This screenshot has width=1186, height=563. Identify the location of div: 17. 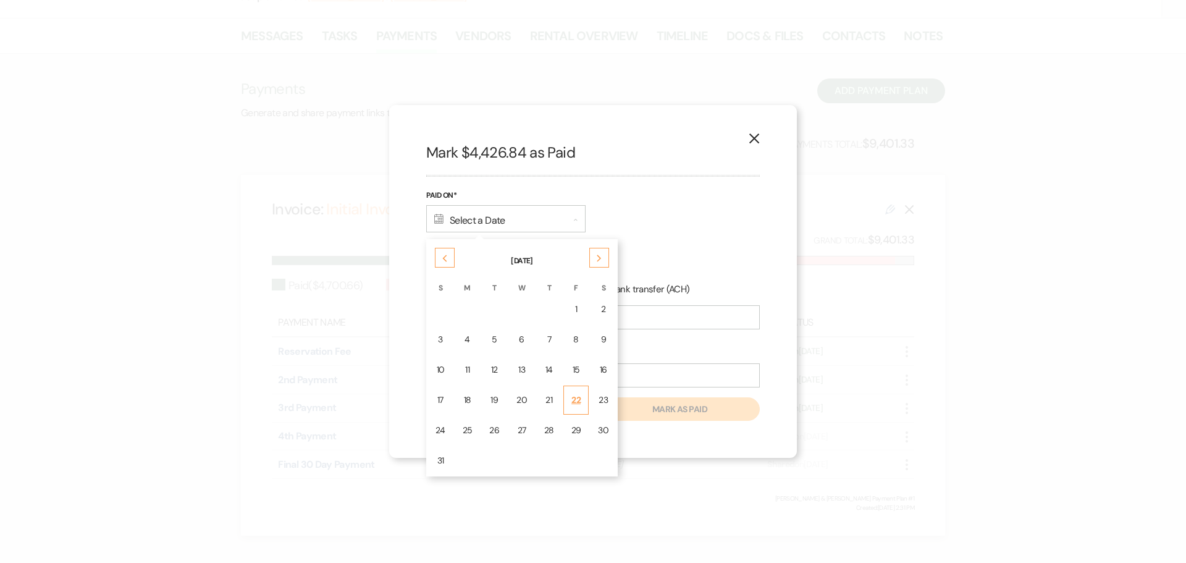
(440, 400).